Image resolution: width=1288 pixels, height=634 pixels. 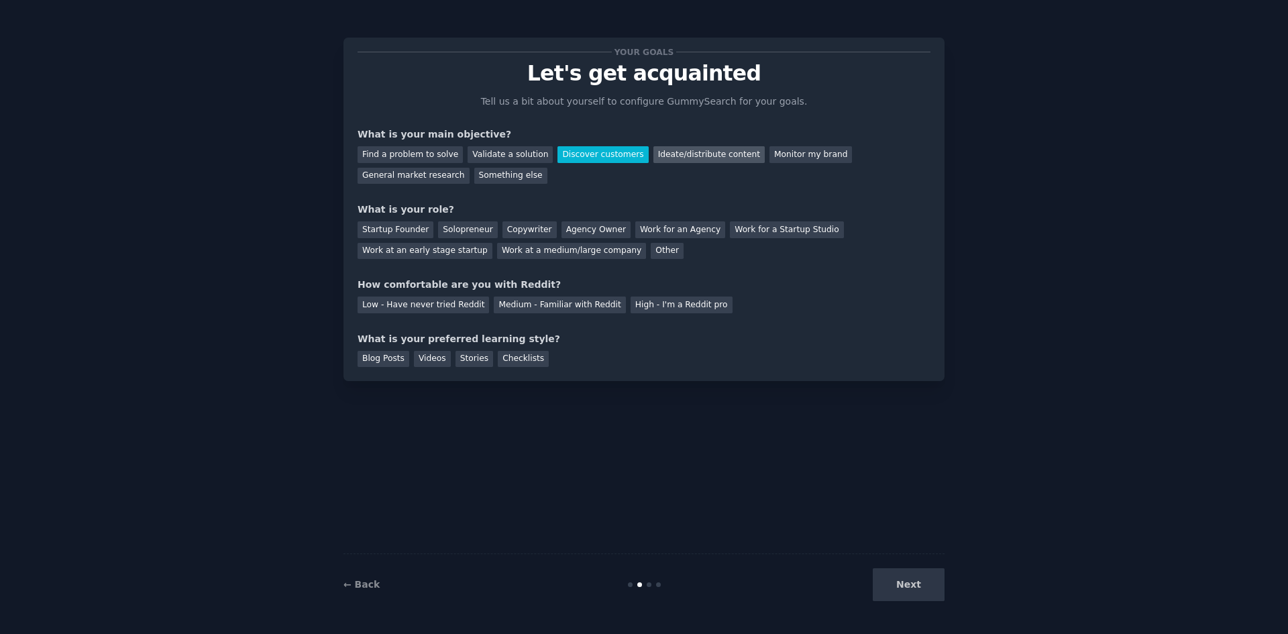 I want to click on div: Validate a solution, so click(x=510, y=154).